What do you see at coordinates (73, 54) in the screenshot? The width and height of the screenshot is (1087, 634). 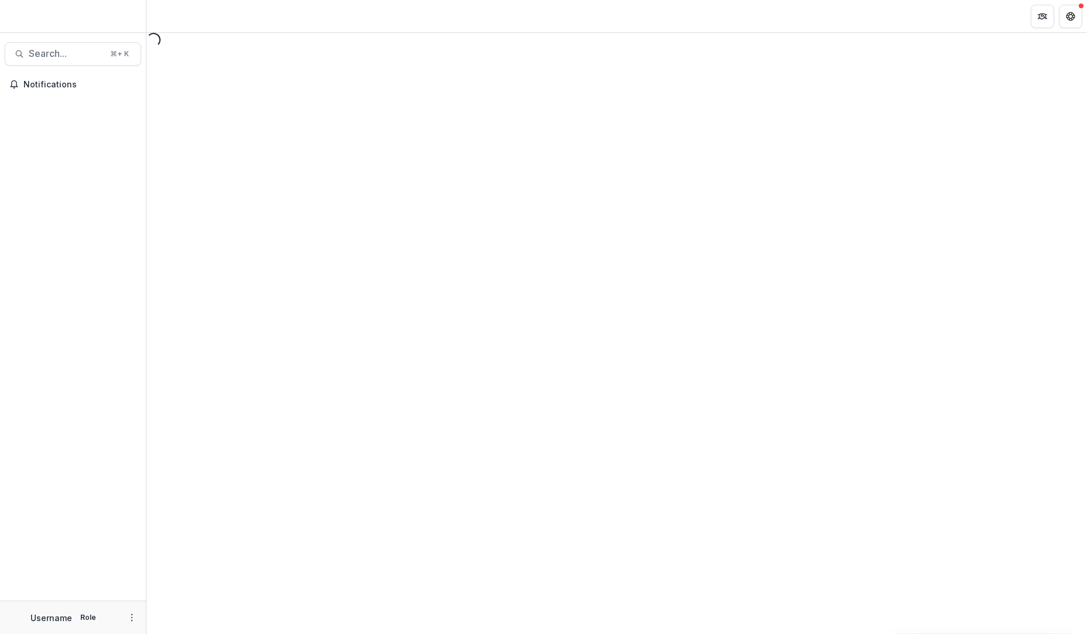 I see `button: Search...` at bounding box center [73, 54].